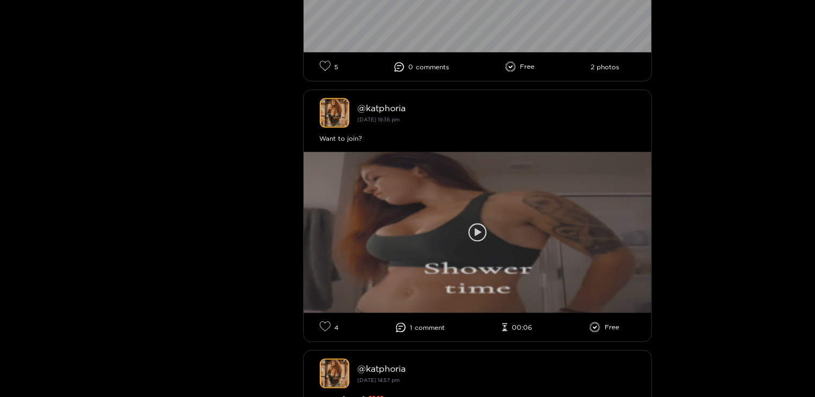 Image resolution: width=815 pixels, height=397 pixels. What do you see at coordinates (430, 327) in the screenshot?
I see `span: comment` at bounding box center [430, 327].